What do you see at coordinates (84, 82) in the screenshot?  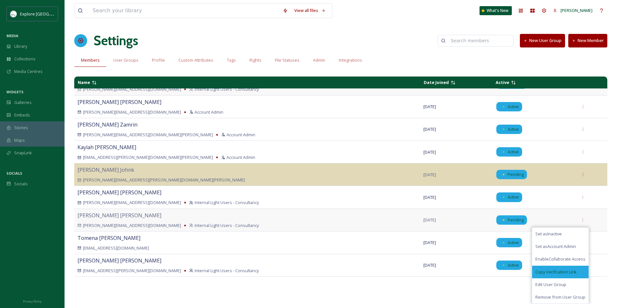 I see `span: Name` at bounding box center [84, 82].